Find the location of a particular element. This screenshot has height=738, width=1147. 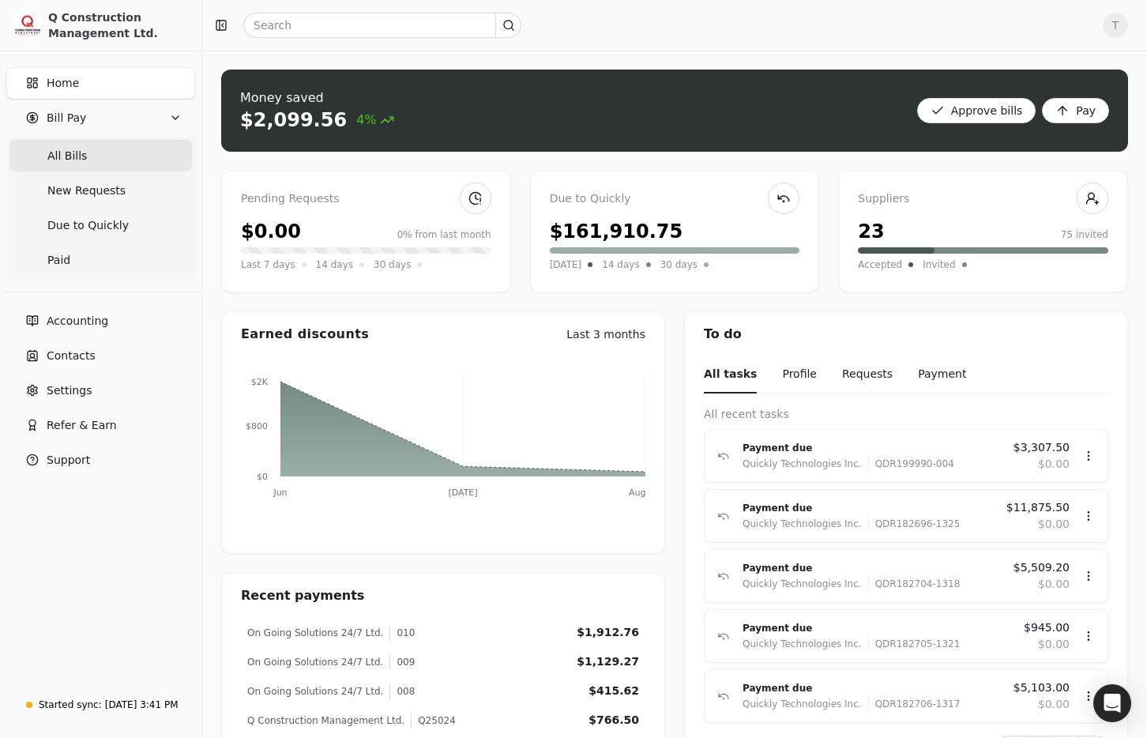

div: $1,912.76 is located at coordinates (608, 632).